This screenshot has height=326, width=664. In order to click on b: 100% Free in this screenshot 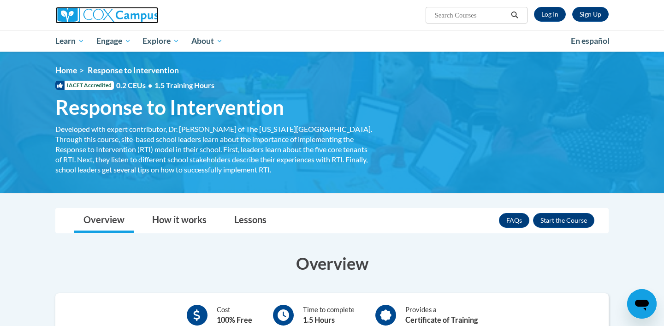, I will do `click(234, 319)`.